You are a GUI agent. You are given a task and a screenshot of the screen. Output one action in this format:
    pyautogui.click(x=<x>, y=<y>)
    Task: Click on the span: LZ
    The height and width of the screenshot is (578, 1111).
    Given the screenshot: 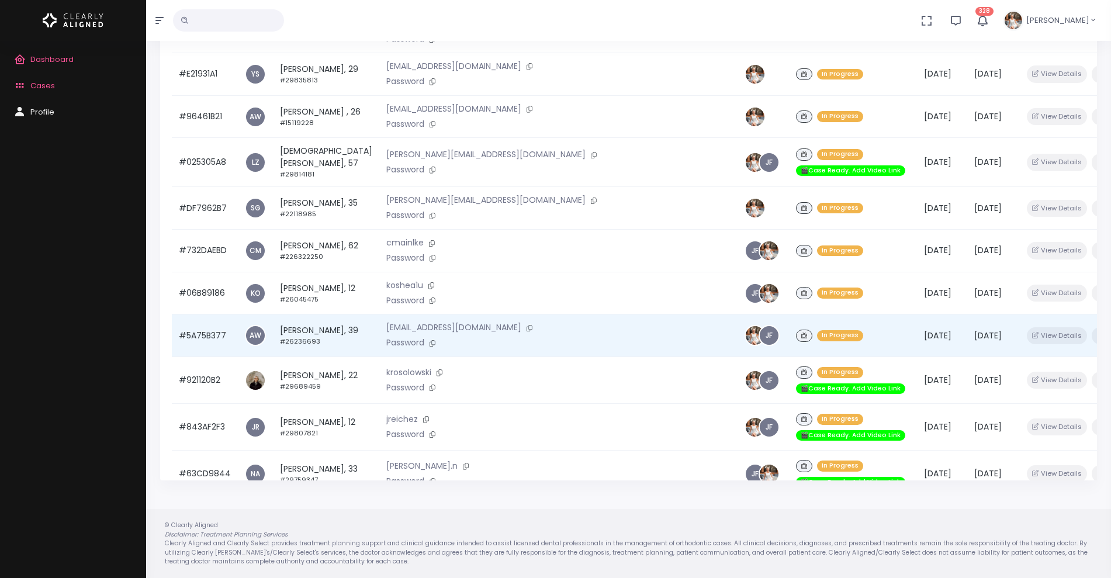 What is the action you would take?
    pyautogui.click(x=255, y=163)
    